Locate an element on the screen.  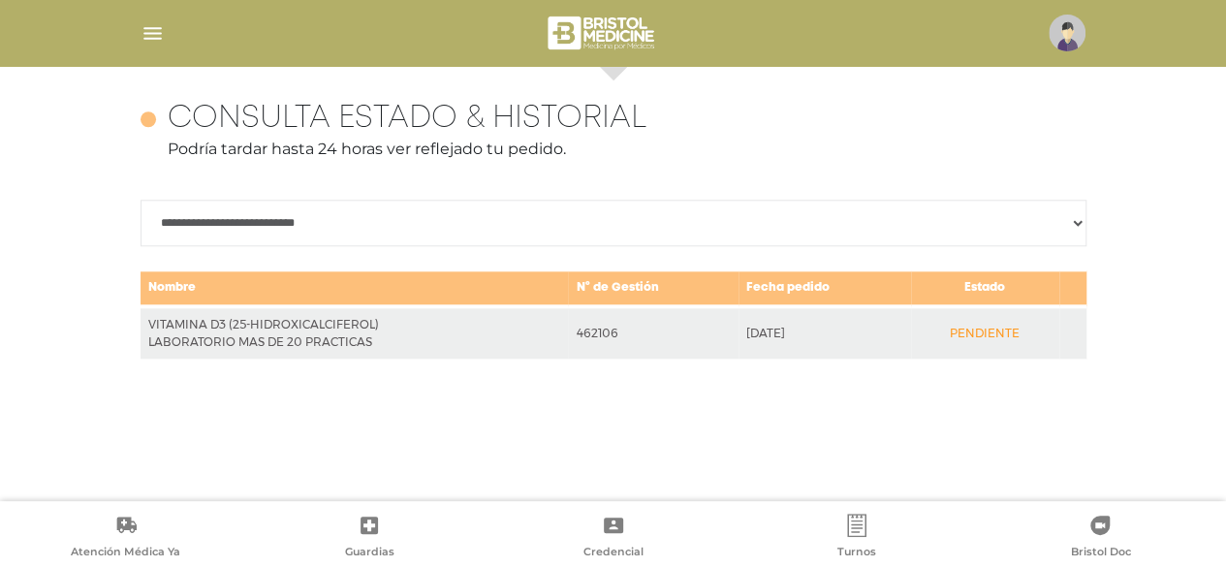
td: Fecha pedido is located at coordinates (824, 288).